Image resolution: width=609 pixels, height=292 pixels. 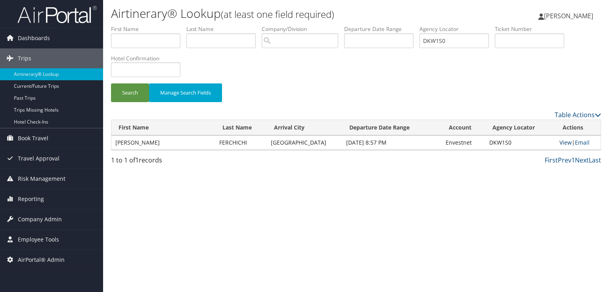 I want to click on a: First, so click(x=552, y=160).